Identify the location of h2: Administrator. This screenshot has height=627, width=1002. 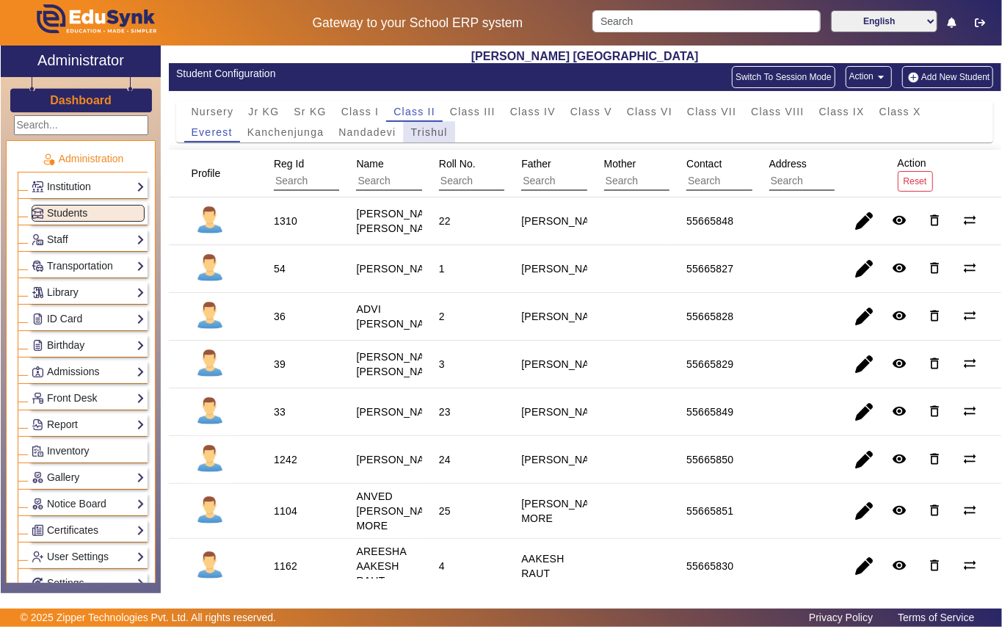
(81, 60).